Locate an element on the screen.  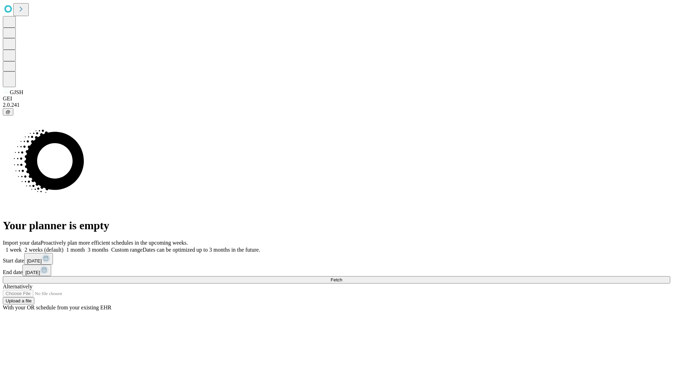
div: End date is located at coordinates (336, 271).